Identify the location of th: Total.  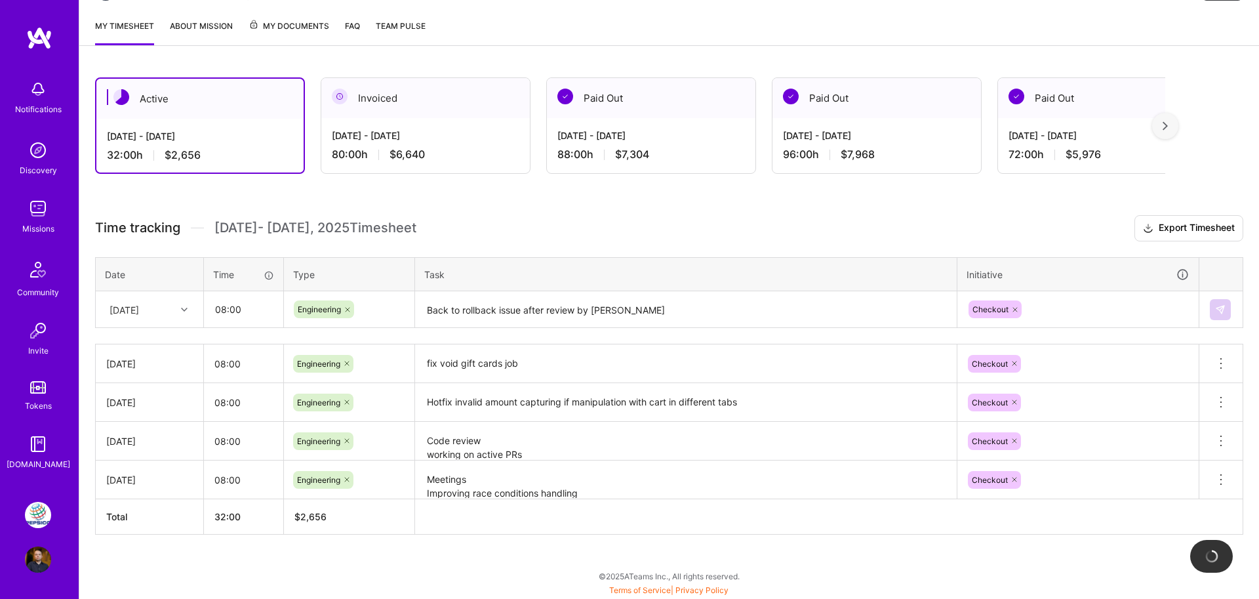
(149, 517).